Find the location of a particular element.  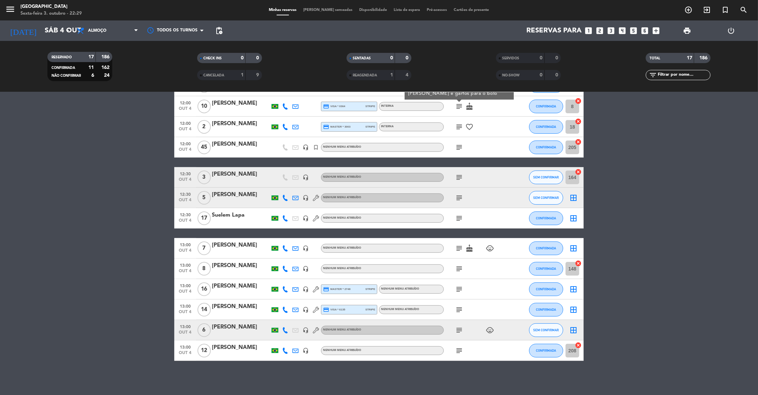

span: CHECK INS is located at coordinates (213, 58).